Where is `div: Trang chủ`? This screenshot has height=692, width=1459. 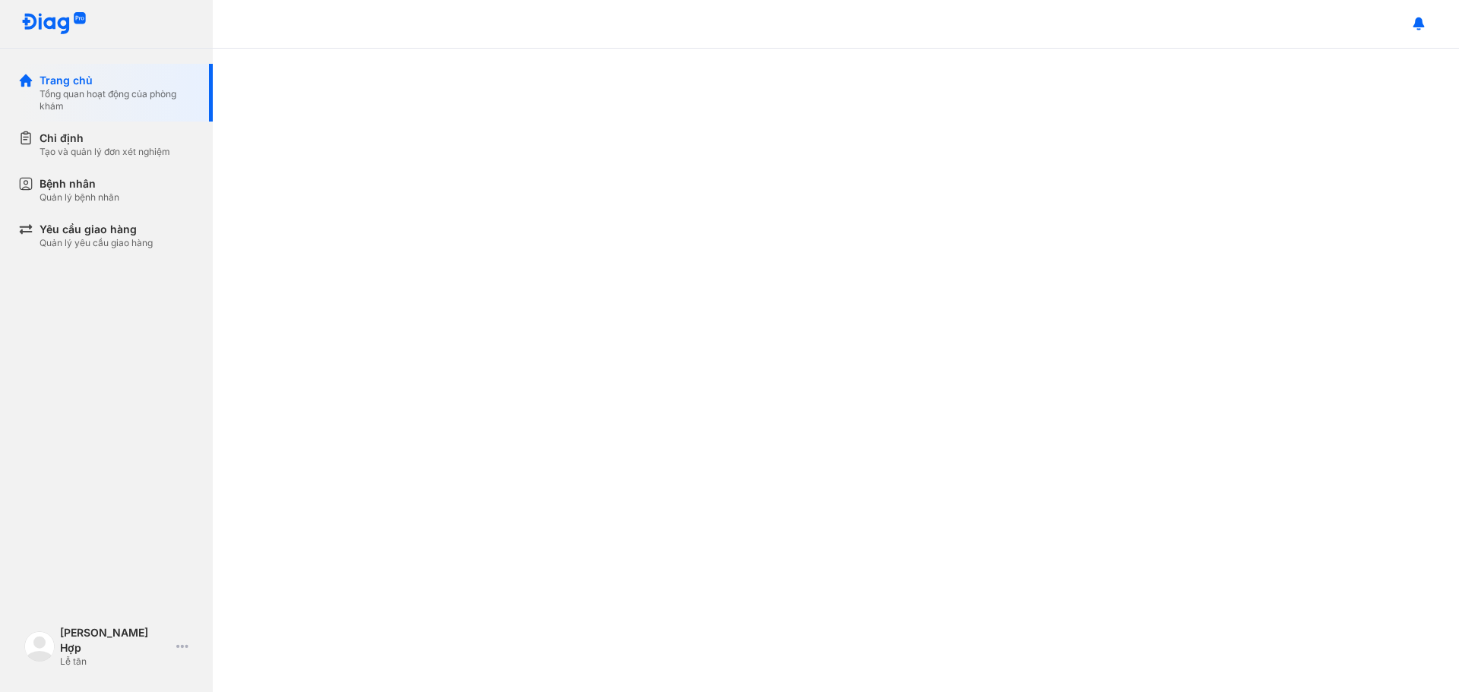
div: Trang chủ is located at coordinates (117, 81).